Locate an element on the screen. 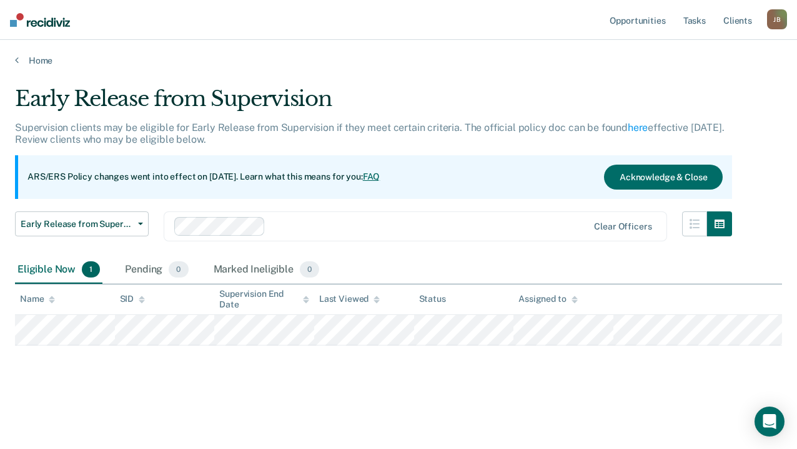 Image resolution: width=797 pixels, height=449 pixels. img: Recidiviz is located at coordinates (40, 20).